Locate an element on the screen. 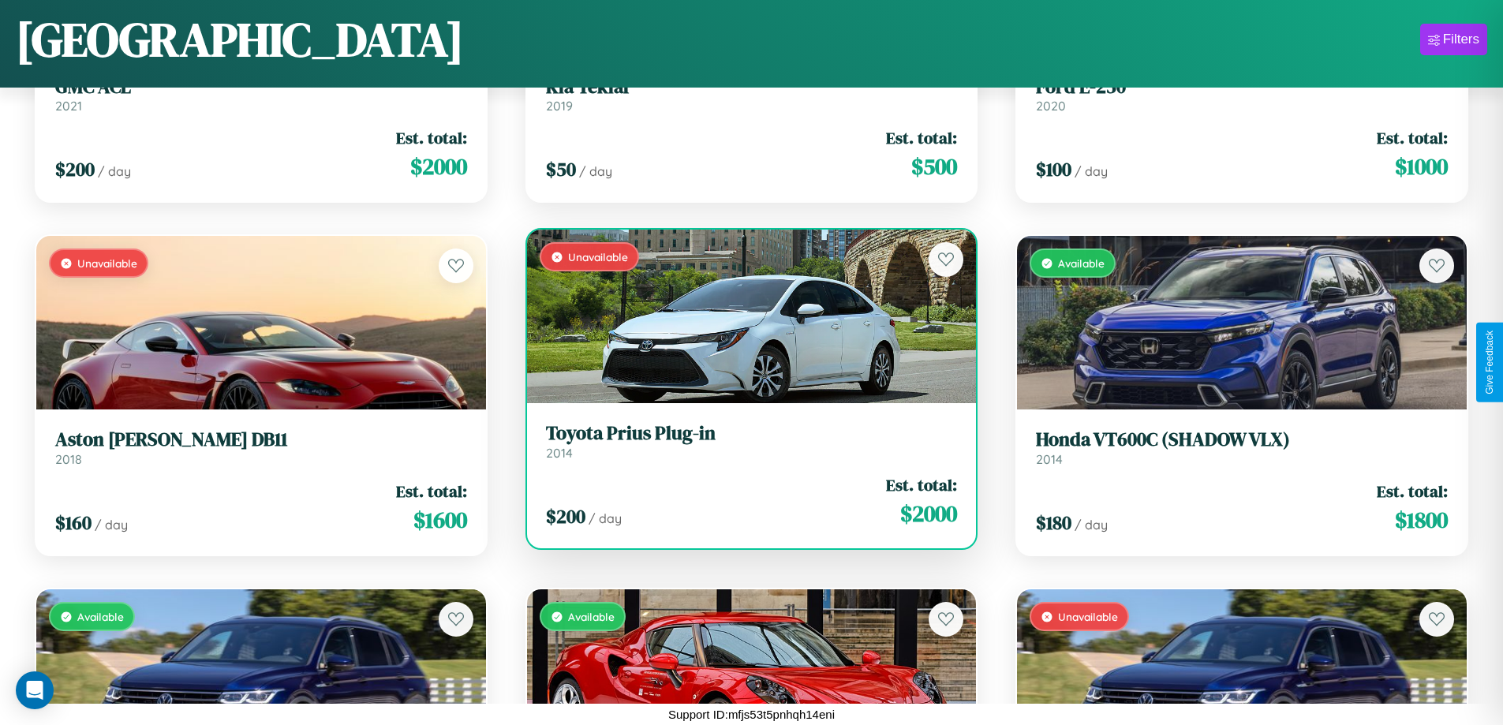 The height and width of the screenshot is (725, 1503). span: $ 1800 is located at coordinates (1421, 520).